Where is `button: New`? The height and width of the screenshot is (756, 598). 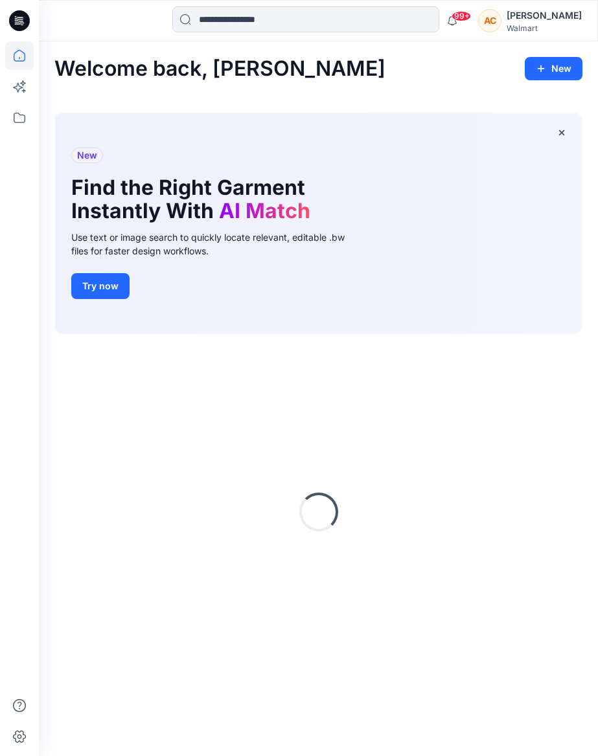
button: New is located at coordinates (553, 69).